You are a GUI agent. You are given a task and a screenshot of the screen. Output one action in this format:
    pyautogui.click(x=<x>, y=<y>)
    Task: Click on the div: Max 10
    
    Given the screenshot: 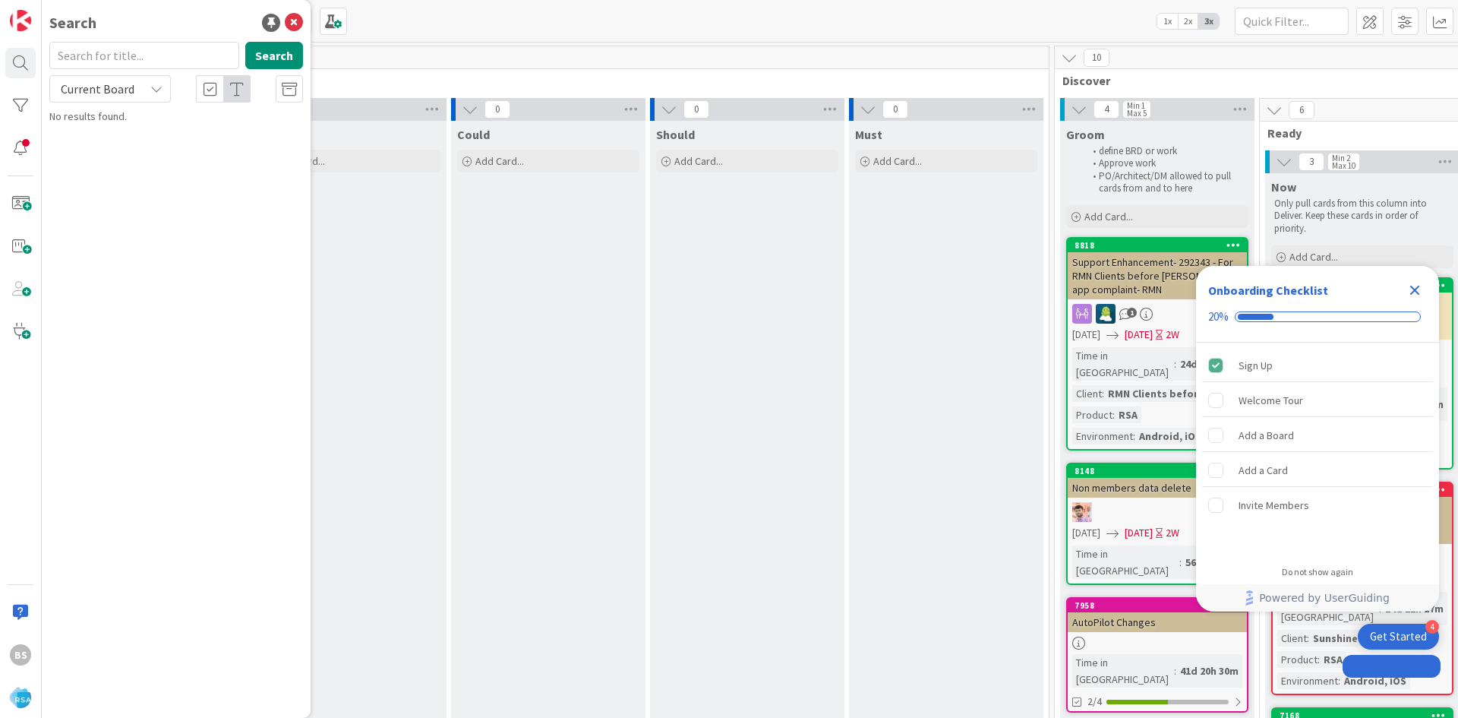 What is the action you would take?
    pyautogui.click(x=1344, y=166)
    